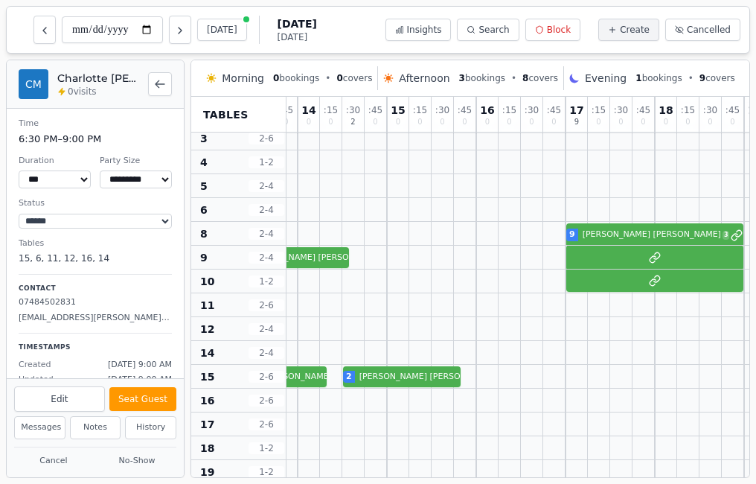  I want to click on button: Cancel, so click(54, 461).